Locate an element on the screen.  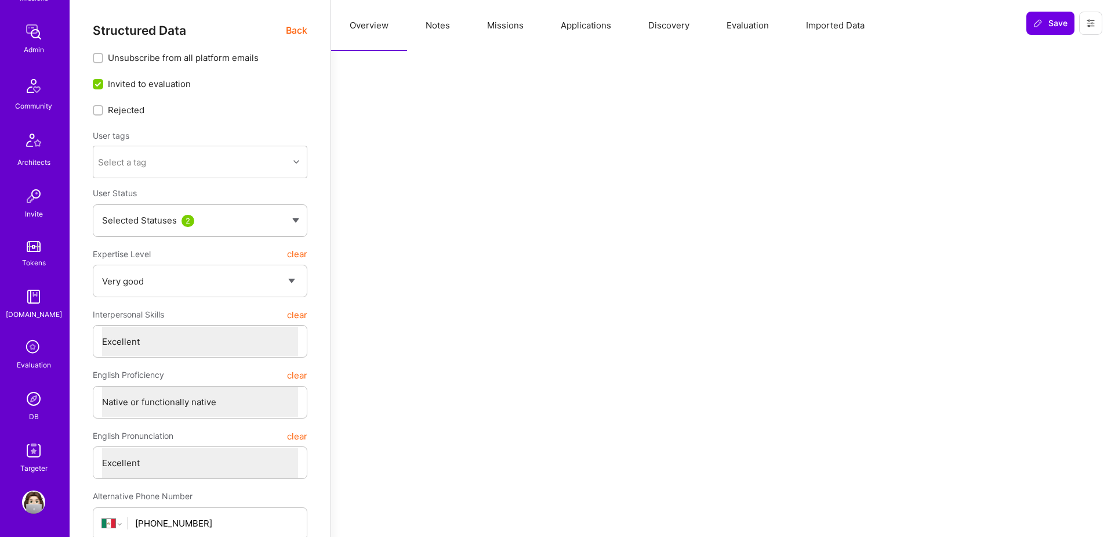
i: icon SelectionTeam is located at coordinates (34, 347).